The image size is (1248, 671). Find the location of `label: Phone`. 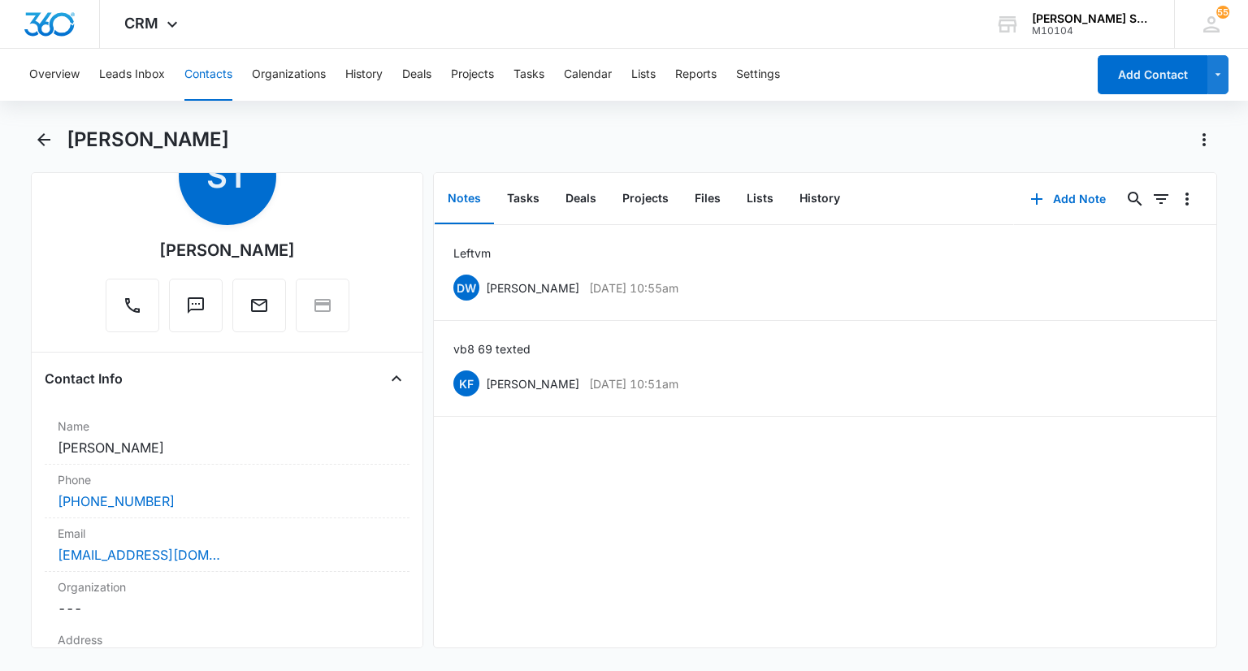

label: Phone is located at coordinates (227, 479).